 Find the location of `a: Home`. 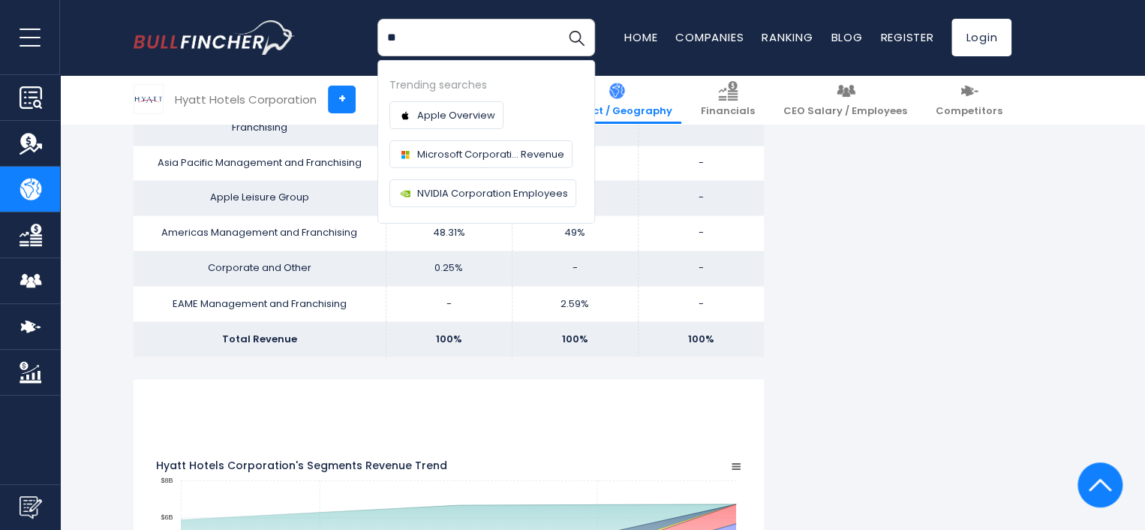

a: Home is located at coordinates (641, 37).